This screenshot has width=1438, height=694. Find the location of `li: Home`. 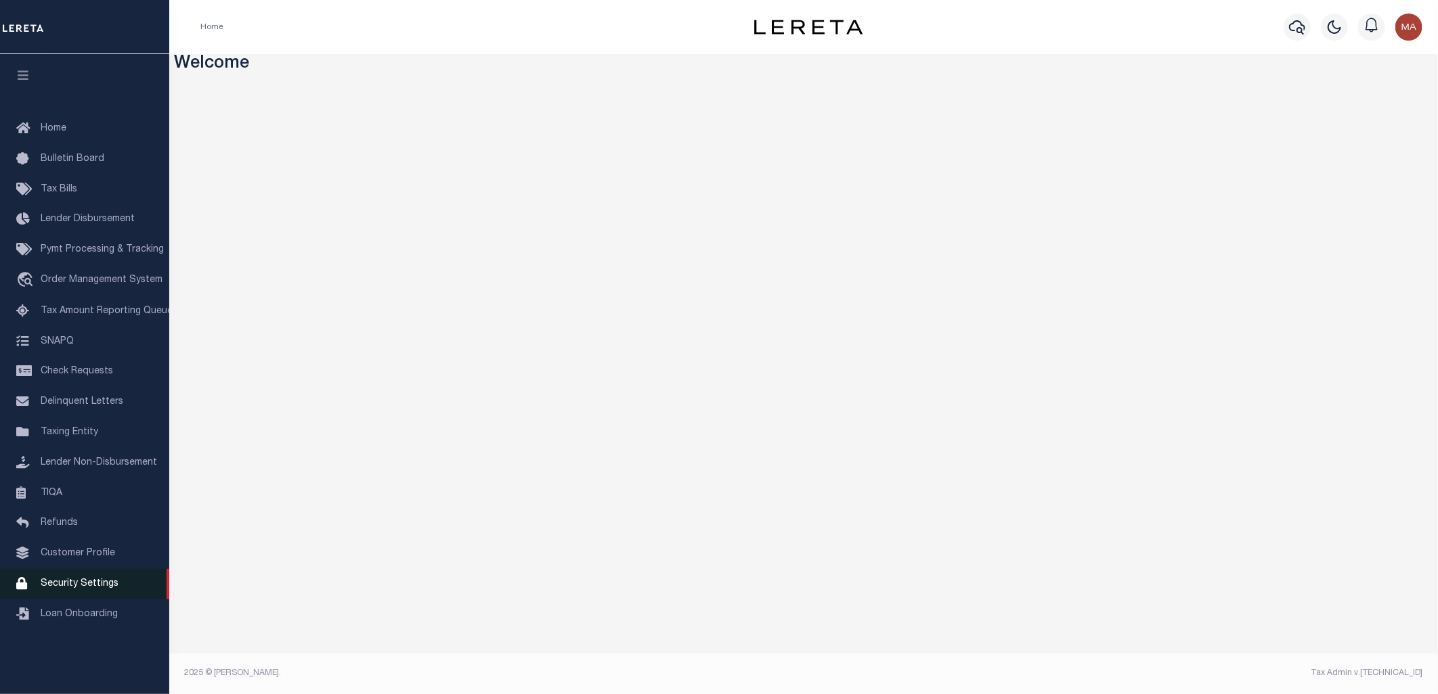

li: Home is located at coordinates (212, 27).